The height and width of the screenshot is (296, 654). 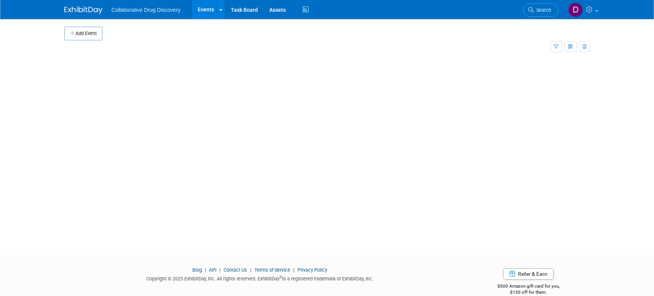 What do you see at coordinates (312, 270) in the screenshot?
I see `a: Privacy Policy` at bounding box center [312, 270].